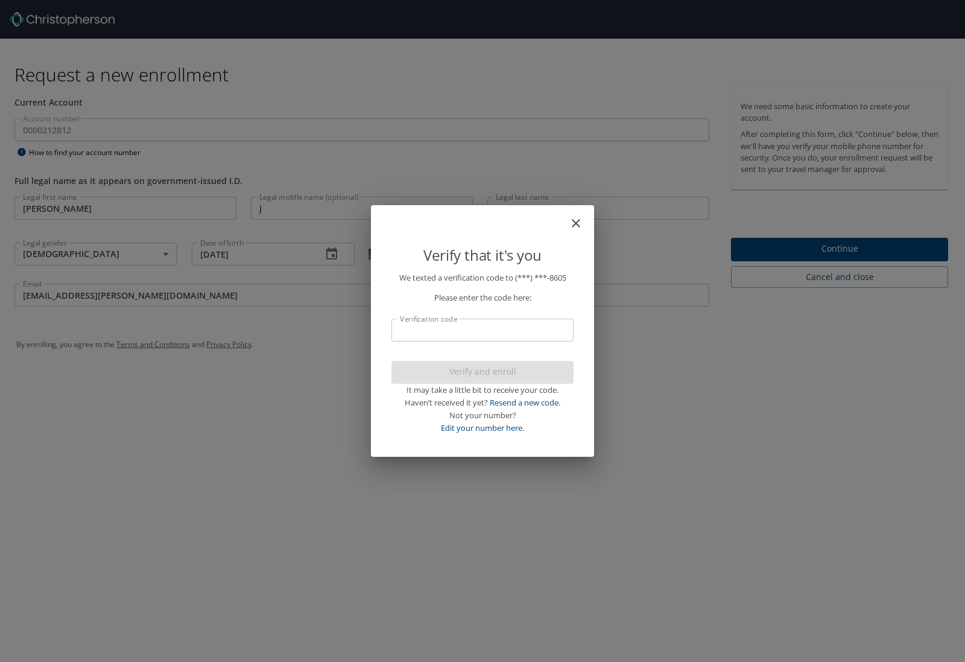  What do you see at coordinates (483, 297) in the screenshot?
I see `p: Please enter the code here:` at bounding box center [483, 297].